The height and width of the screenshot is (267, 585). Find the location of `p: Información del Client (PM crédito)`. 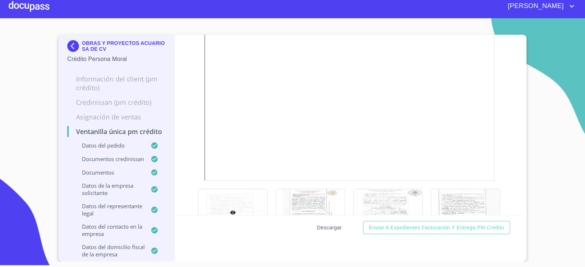

p: Información del Client (PM crédito) is located at coordinates (116, 83).